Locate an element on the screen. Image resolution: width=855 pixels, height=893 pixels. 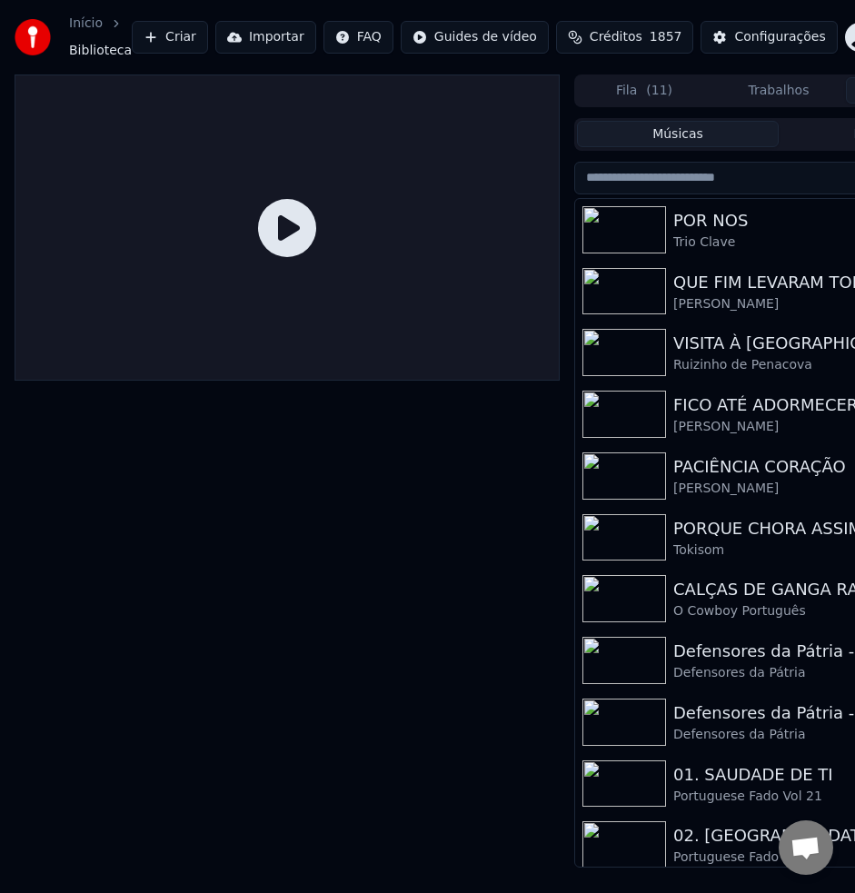
button: Trabalhos is located at coordinates (779, 90).